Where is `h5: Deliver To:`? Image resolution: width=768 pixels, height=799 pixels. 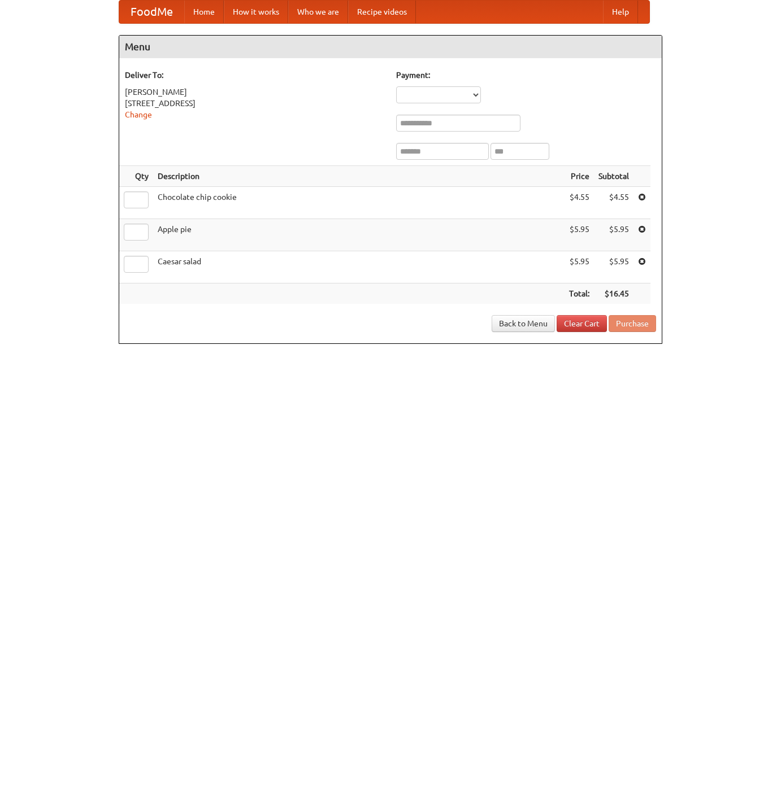
h5: Deliver To: is located at coordinates (255, 75).